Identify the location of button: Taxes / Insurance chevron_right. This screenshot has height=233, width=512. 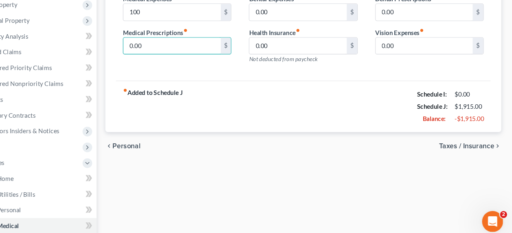
(473, 145).